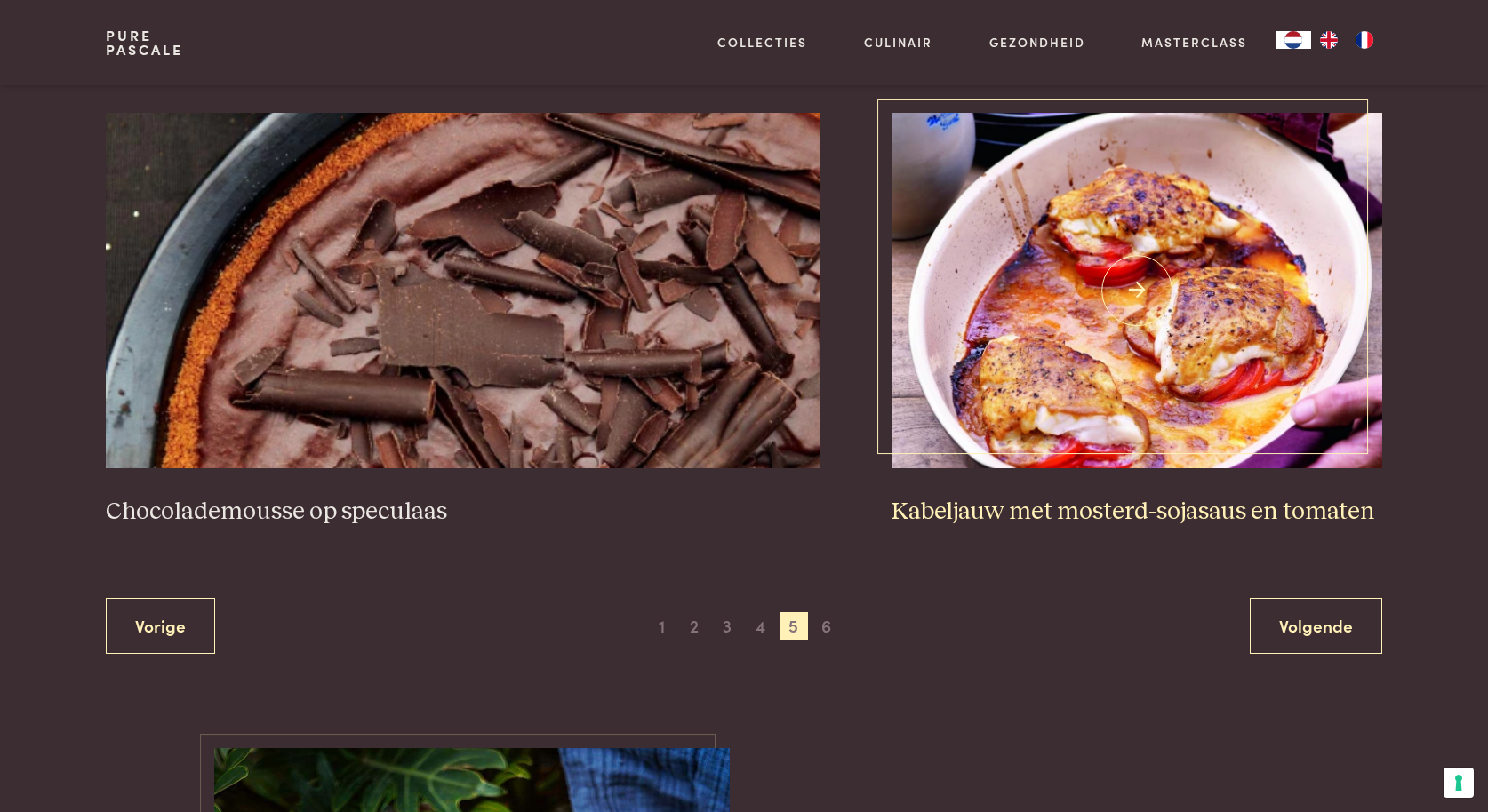  Describe the element at coordinates (1037, 42) in the screenshot. I see `a: Gezondheid` at that location.